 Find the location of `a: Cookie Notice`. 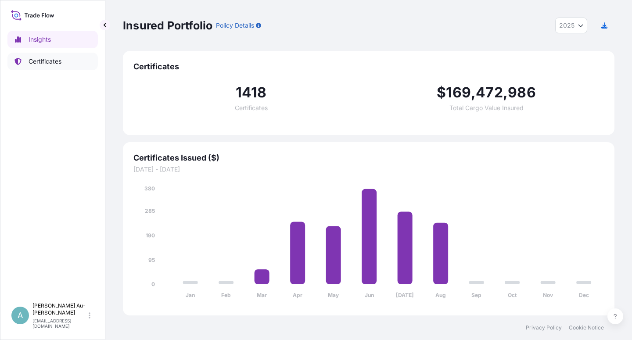

a: Cookie Notice is located at coordinates (586, 328).